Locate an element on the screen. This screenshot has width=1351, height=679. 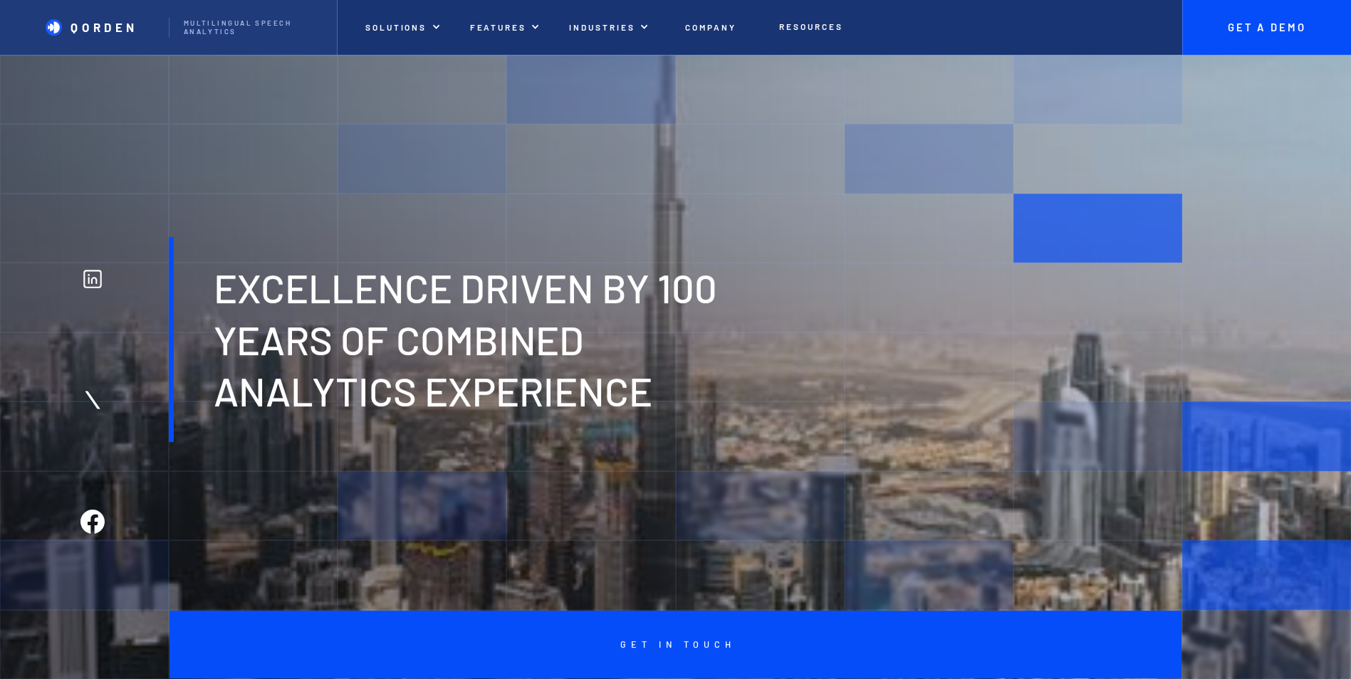
p: Company is located at coordinates (711, 27).